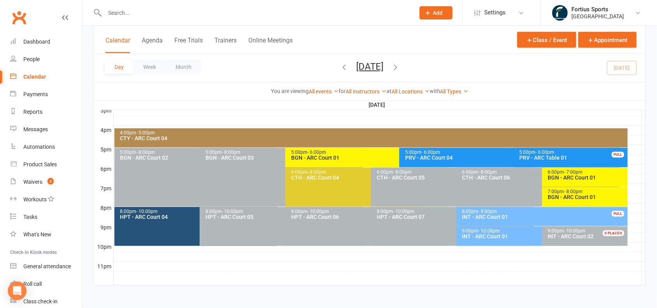 Image resolution: width=657 pixels, height=308 pixels. Describe the element at coordinates (256, 13) in the screenshot. I see `input: Search...` at that location.